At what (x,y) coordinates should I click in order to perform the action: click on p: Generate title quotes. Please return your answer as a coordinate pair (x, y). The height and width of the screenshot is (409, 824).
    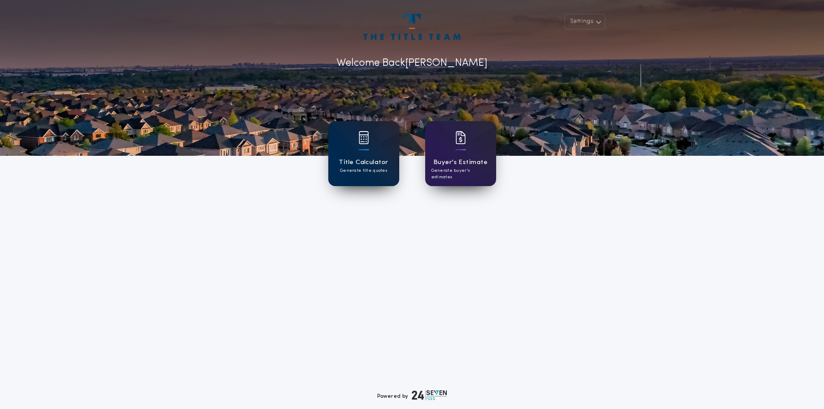
    Looking at the image, I should click on (363, 170).